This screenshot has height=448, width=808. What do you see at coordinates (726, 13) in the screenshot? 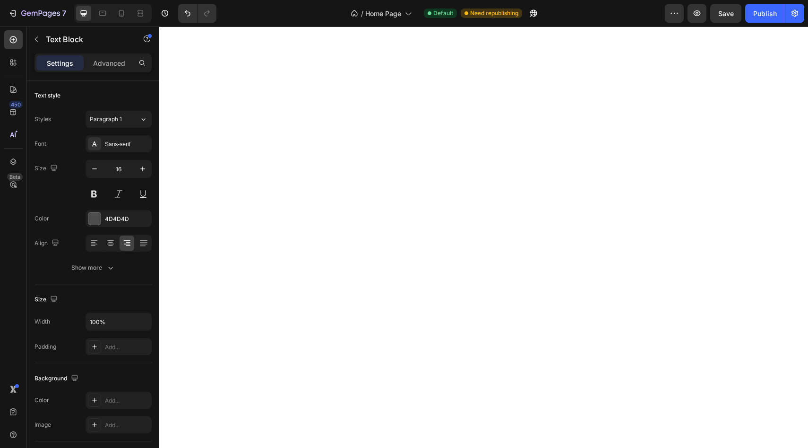
I see `button: Save` at bounding box center [726, 13].